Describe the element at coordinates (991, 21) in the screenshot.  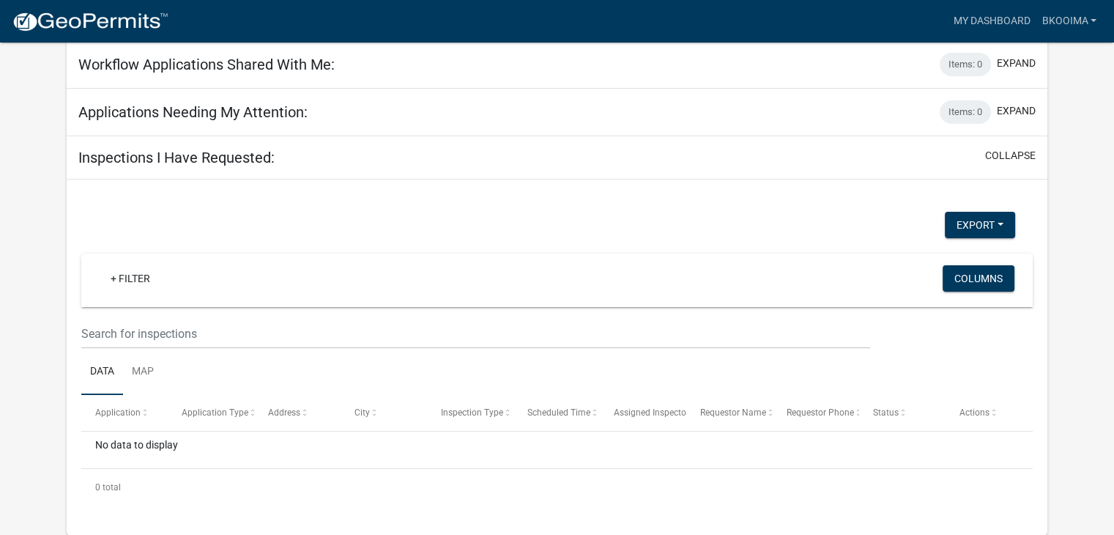
I see `a: My Dashboard` at that location.